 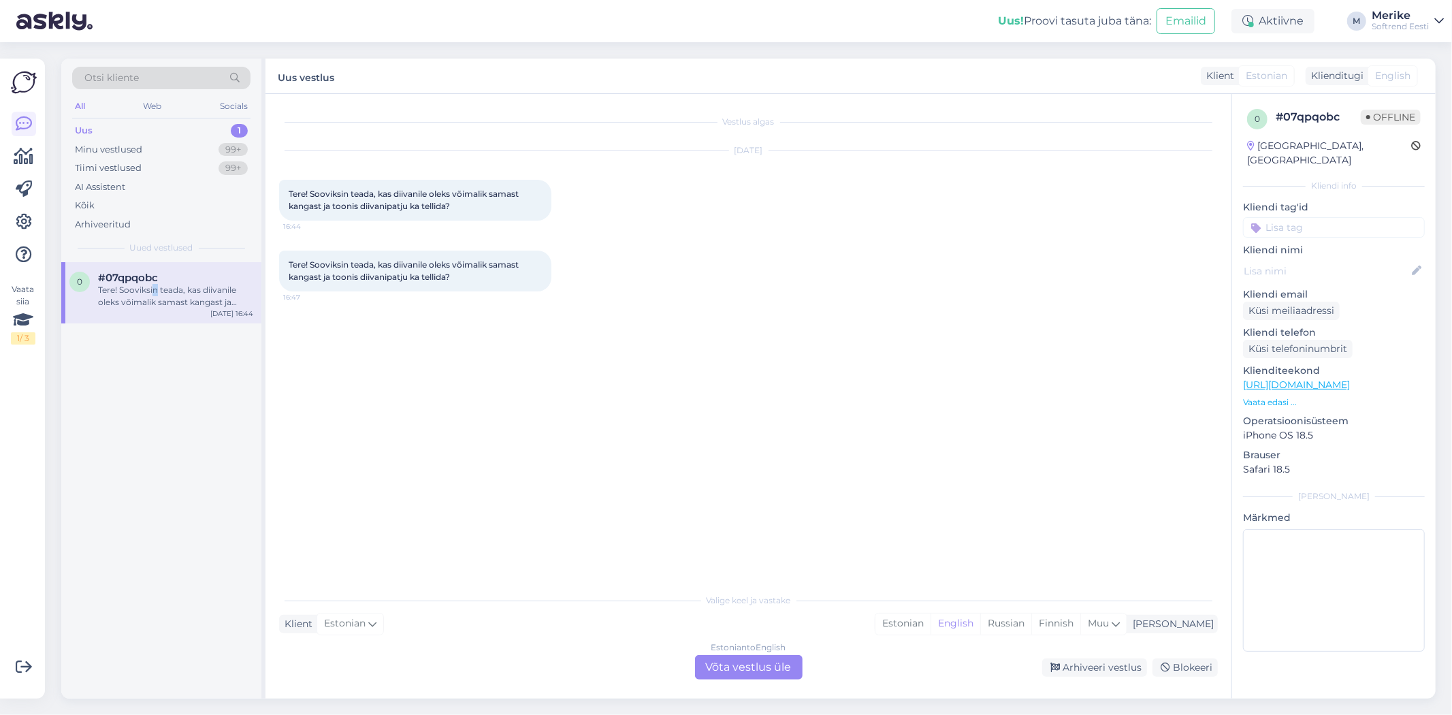 I want to click on span: Muu, so click(x=1098, y=623).